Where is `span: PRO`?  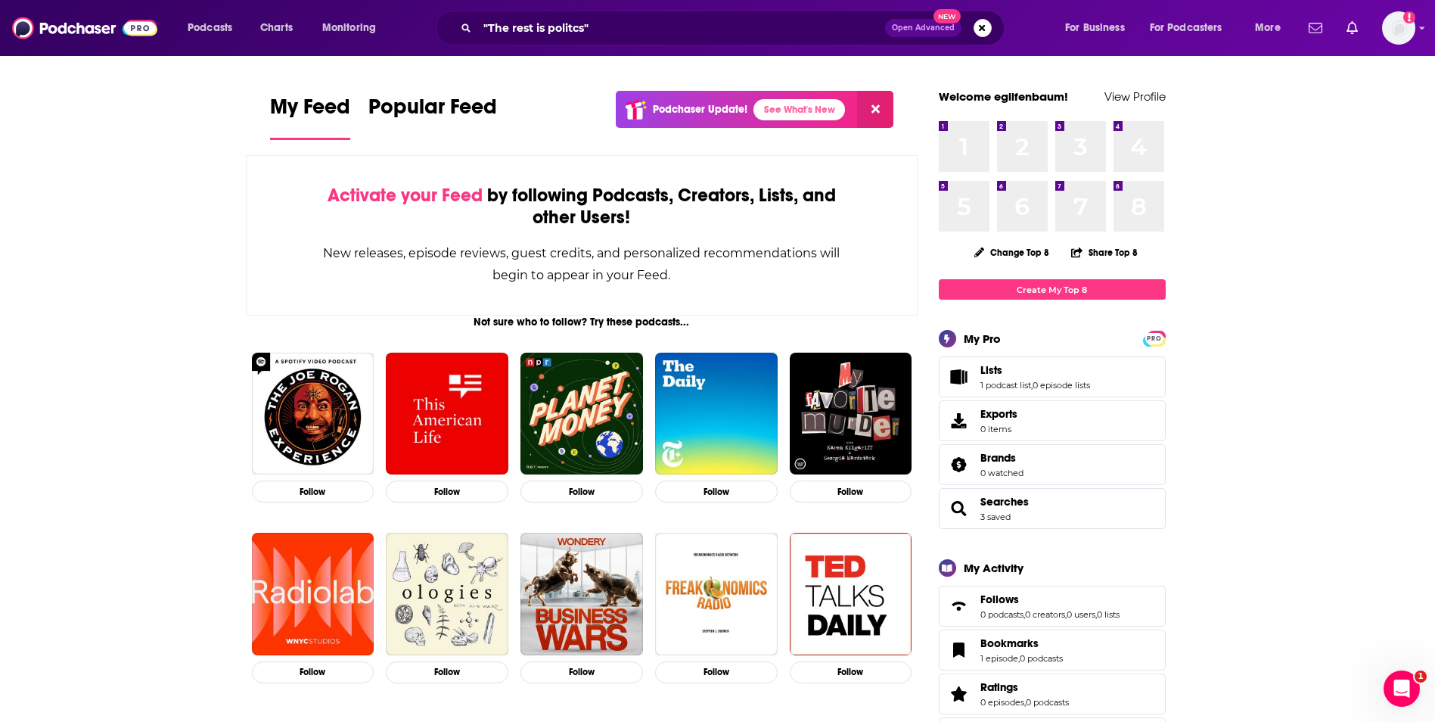 span: PRO is located at coordinates (1154, 338).